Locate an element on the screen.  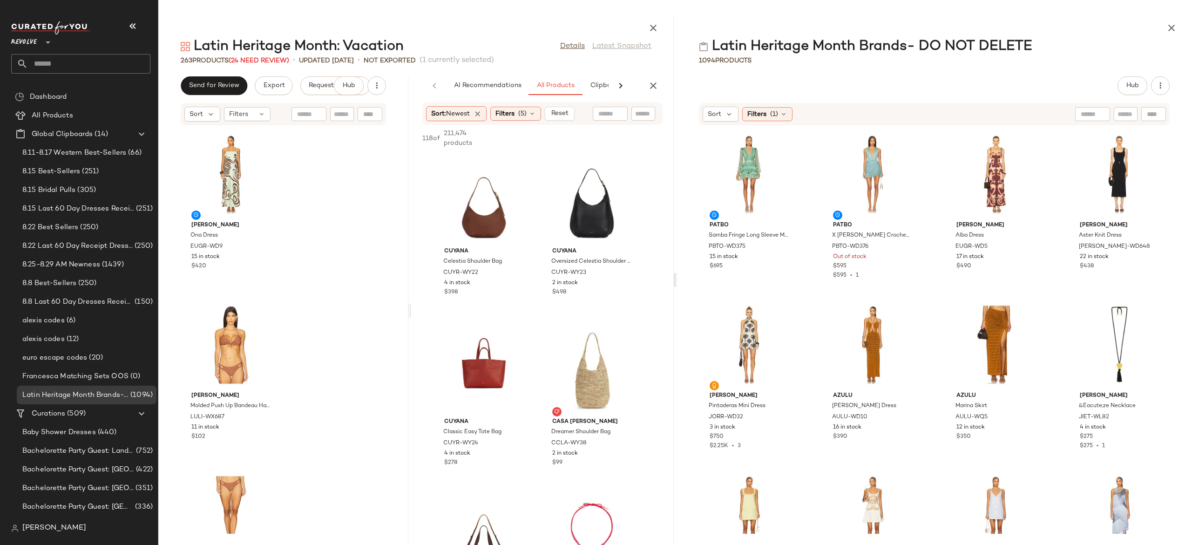
span: Export is located at coordinates (273, 86).